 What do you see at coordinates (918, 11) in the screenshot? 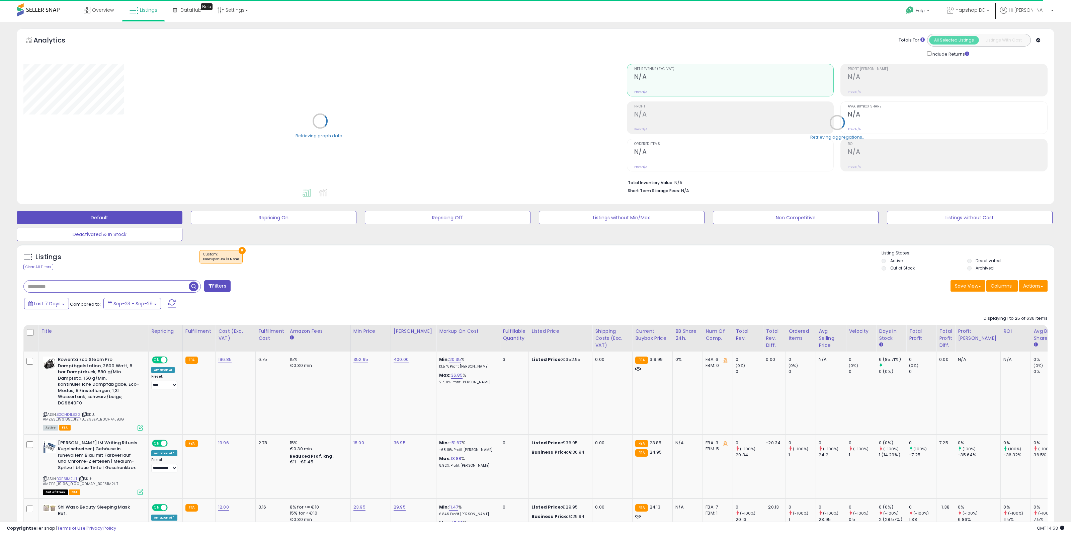
I see `a: Help` at bounding box center [918, 11].